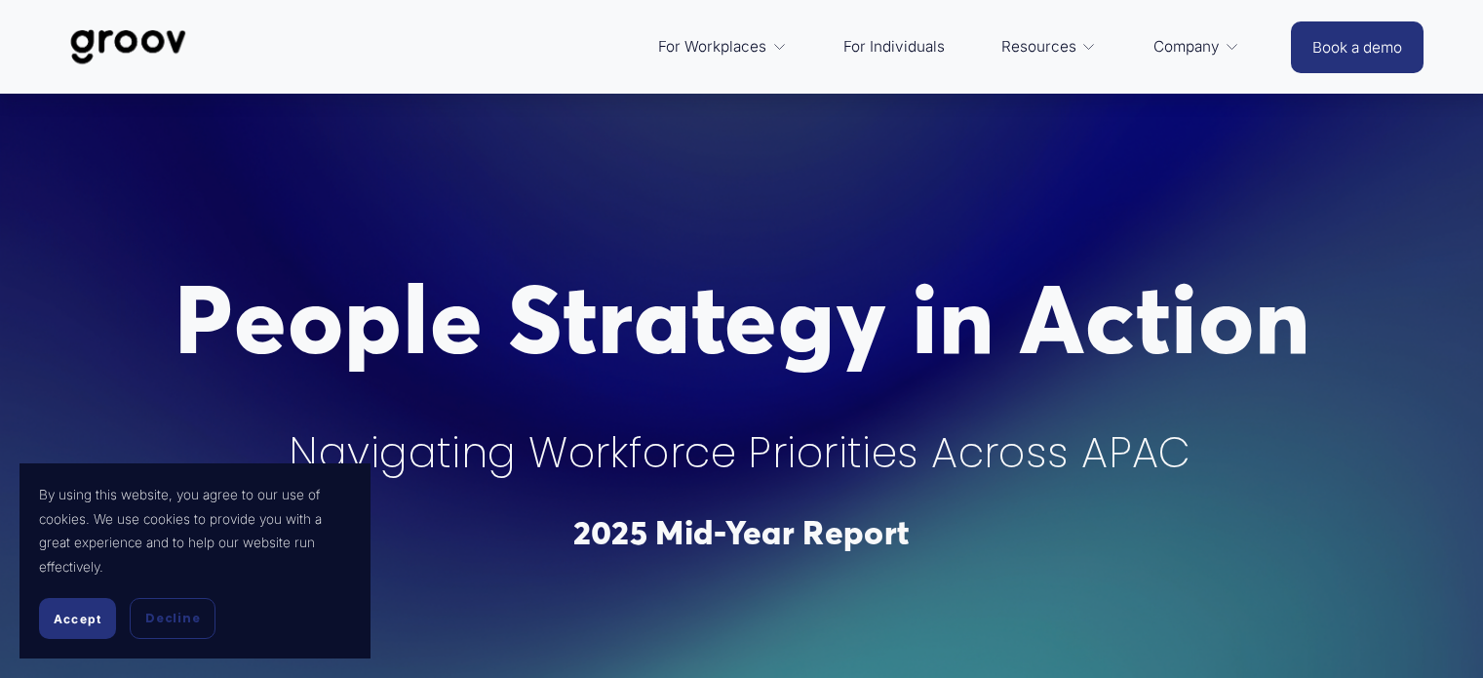 This screenshot has height=678, width=1483. Describe the element at coordinates (77, 618) in the screenshot. I see `span: Accept` at that location.